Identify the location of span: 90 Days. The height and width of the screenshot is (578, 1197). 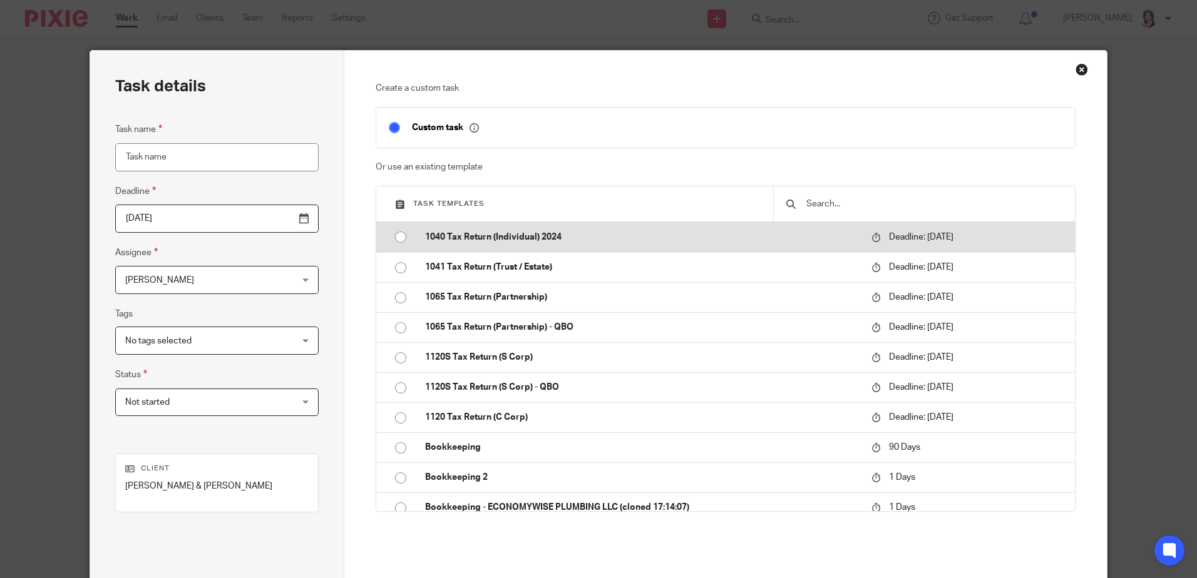
(905, 448).